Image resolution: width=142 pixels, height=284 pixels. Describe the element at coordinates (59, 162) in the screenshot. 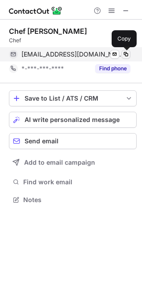

I see `span: Add to email campaign` at that location.